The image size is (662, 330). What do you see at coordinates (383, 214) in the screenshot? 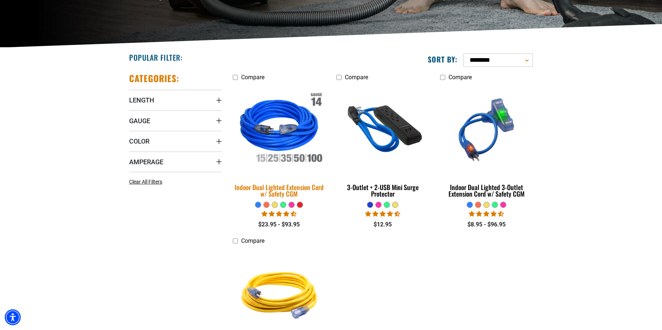
I see `span: 4.36 stars` at bounding box center [383, 214].